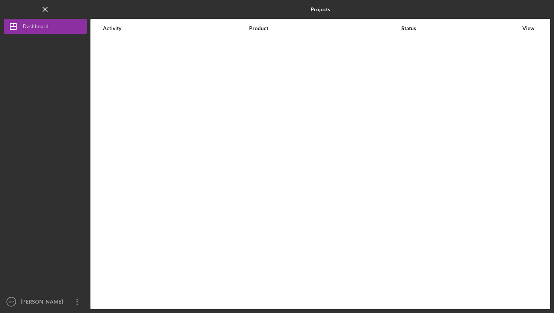 The height and width of the screenshot is (313, 554). I want to click on div: View, so click(528, 28).